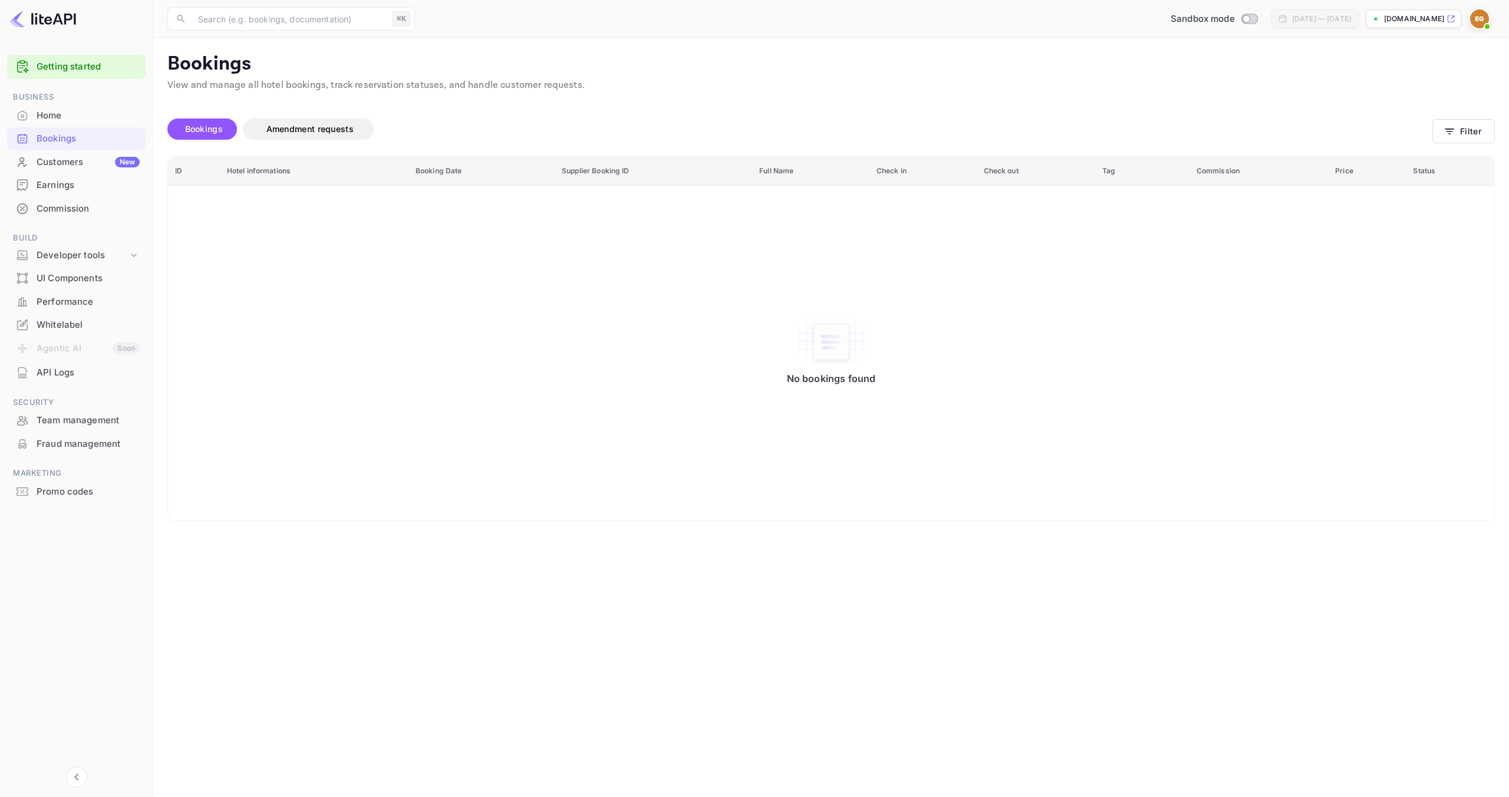 The height and width of the screenshot is (797, 1509). I want to click on div: Switch to Production mode, so click(1214, 19).